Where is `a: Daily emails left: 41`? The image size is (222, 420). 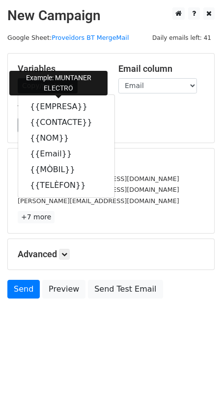 a: Daily emails left: 41 is located at coordinates (182, 37).